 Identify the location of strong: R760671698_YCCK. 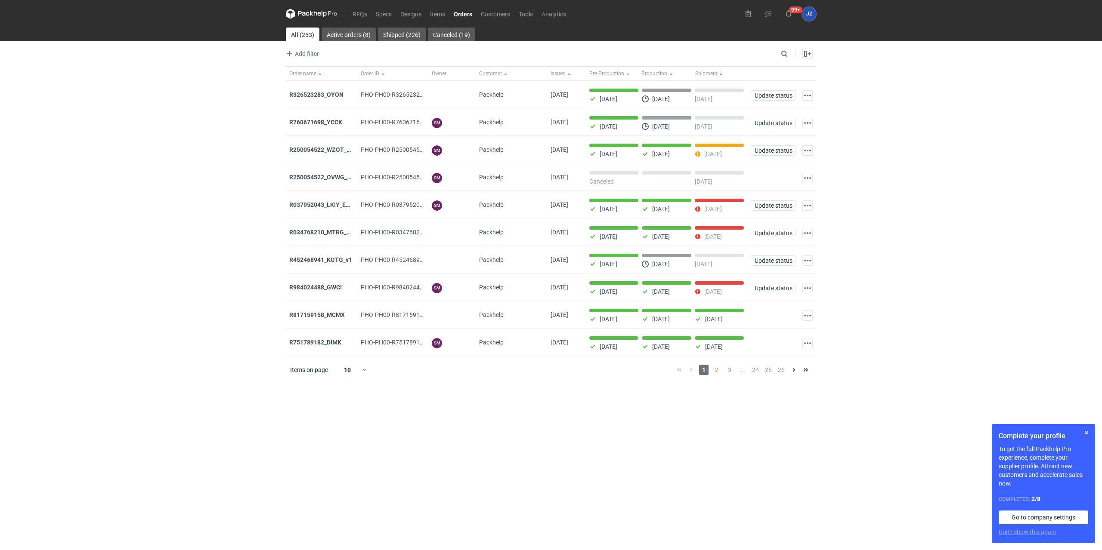
(315, 122).